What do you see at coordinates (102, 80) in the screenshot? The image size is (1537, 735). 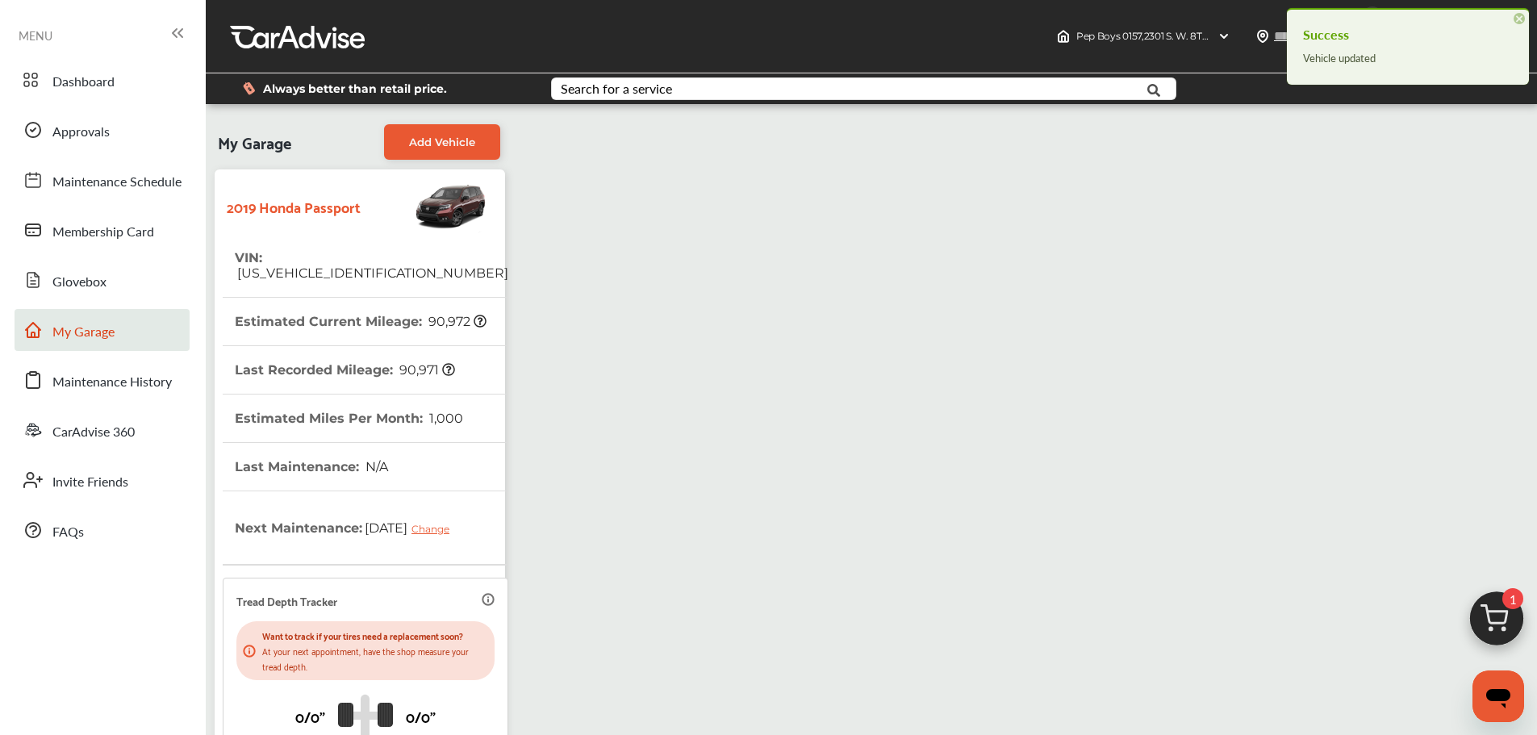 I see `a: Dashboard` at bounding box center [102, 80].